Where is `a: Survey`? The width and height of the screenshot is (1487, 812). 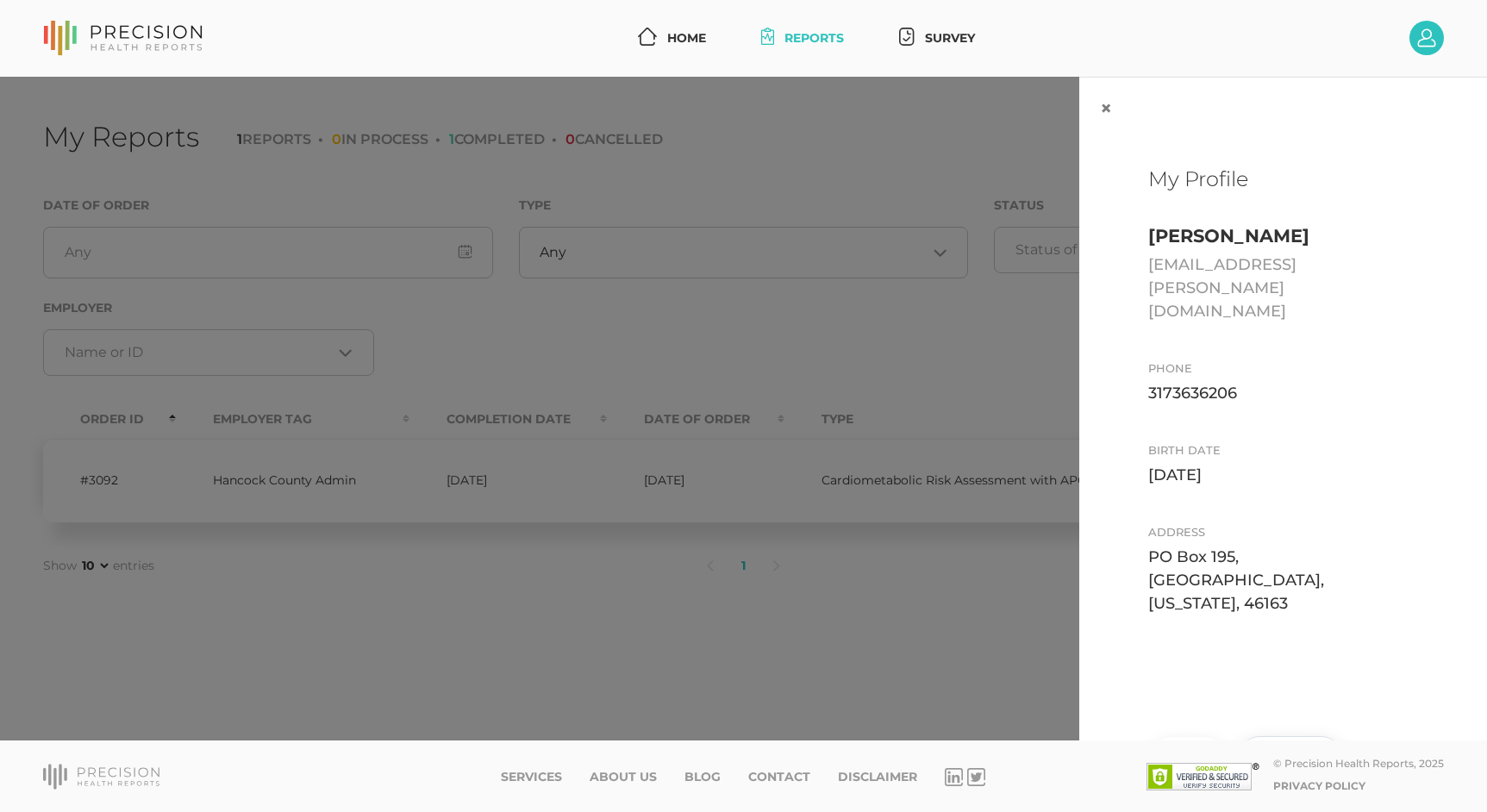
a: Survey is located at coordinates (936, 37).